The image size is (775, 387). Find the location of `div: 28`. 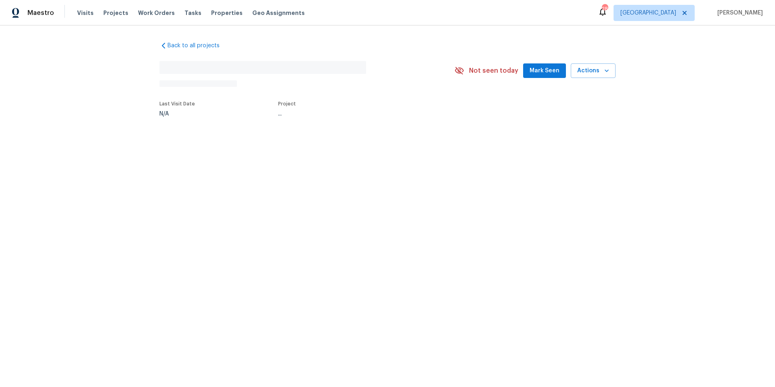

div: 28 is located at coordinates (605, 9).